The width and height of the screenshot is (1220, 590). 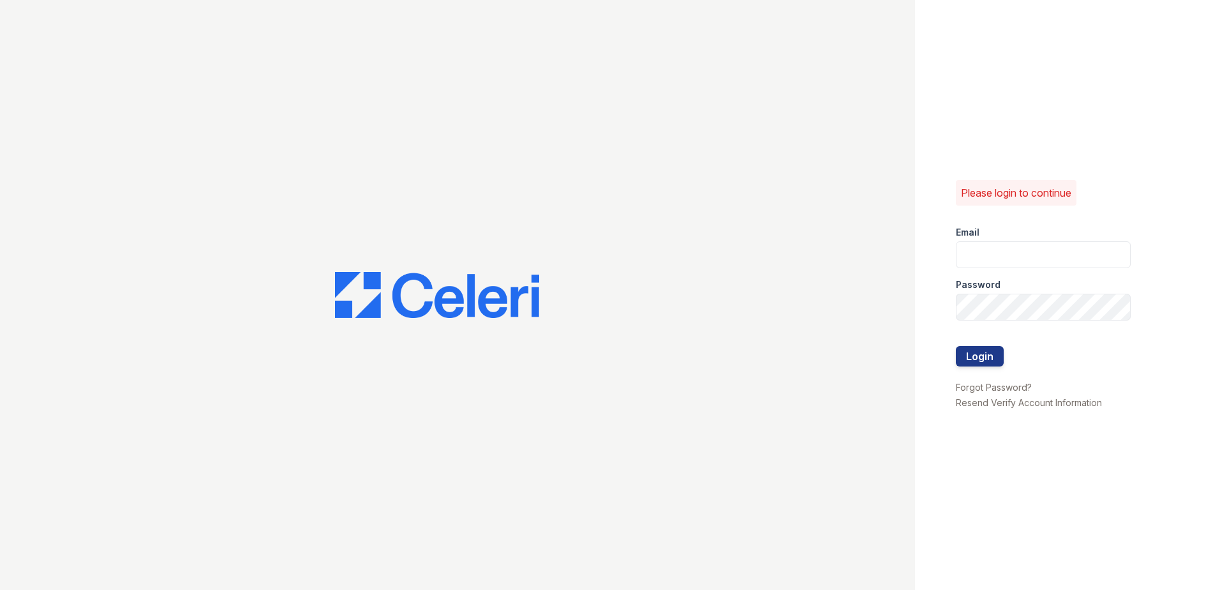 I want to click on img: CE_Logo_Blue-a8612792a0a2168367f1c8372b55b34899dd931a85d93a1a3d3e32e68fde9ad4.png, so click(x=437, y=295).